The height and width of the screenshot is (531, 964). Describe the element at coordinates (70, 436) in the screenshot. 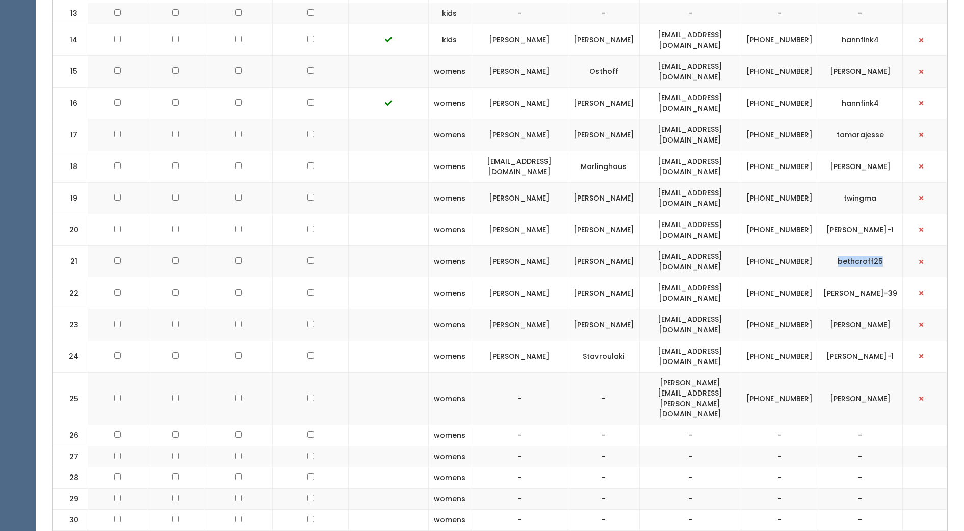

I see `td: 26` at that location.